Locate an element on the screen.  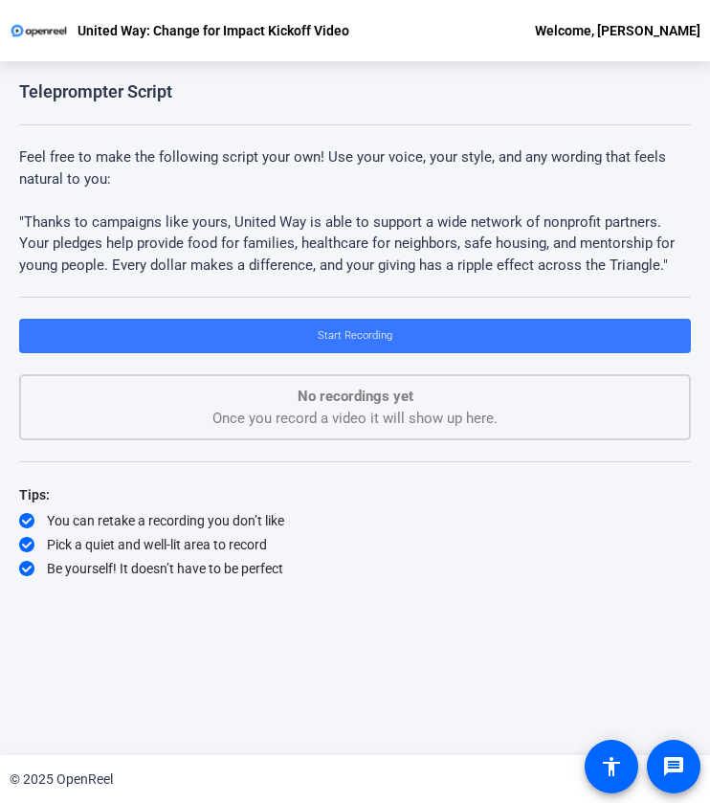
div: Pick a quiet and well-lit area to record is located at coordinates (355, 545).